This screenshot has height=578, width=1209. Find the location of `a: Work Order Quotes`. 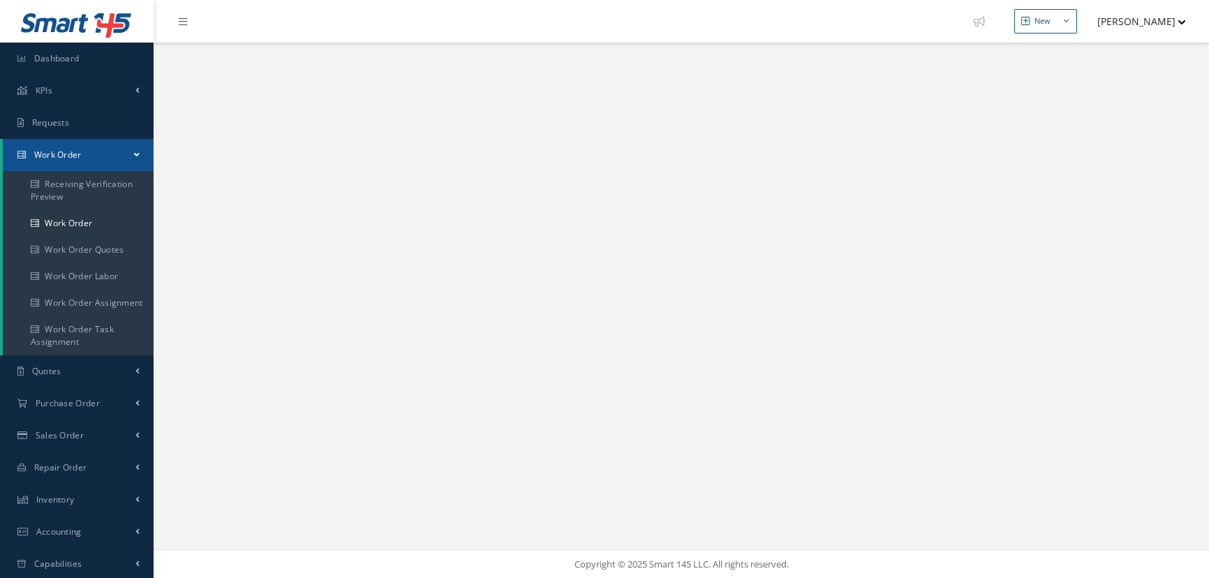

a: Work Order Quotes is located at coordinates (78, 250).